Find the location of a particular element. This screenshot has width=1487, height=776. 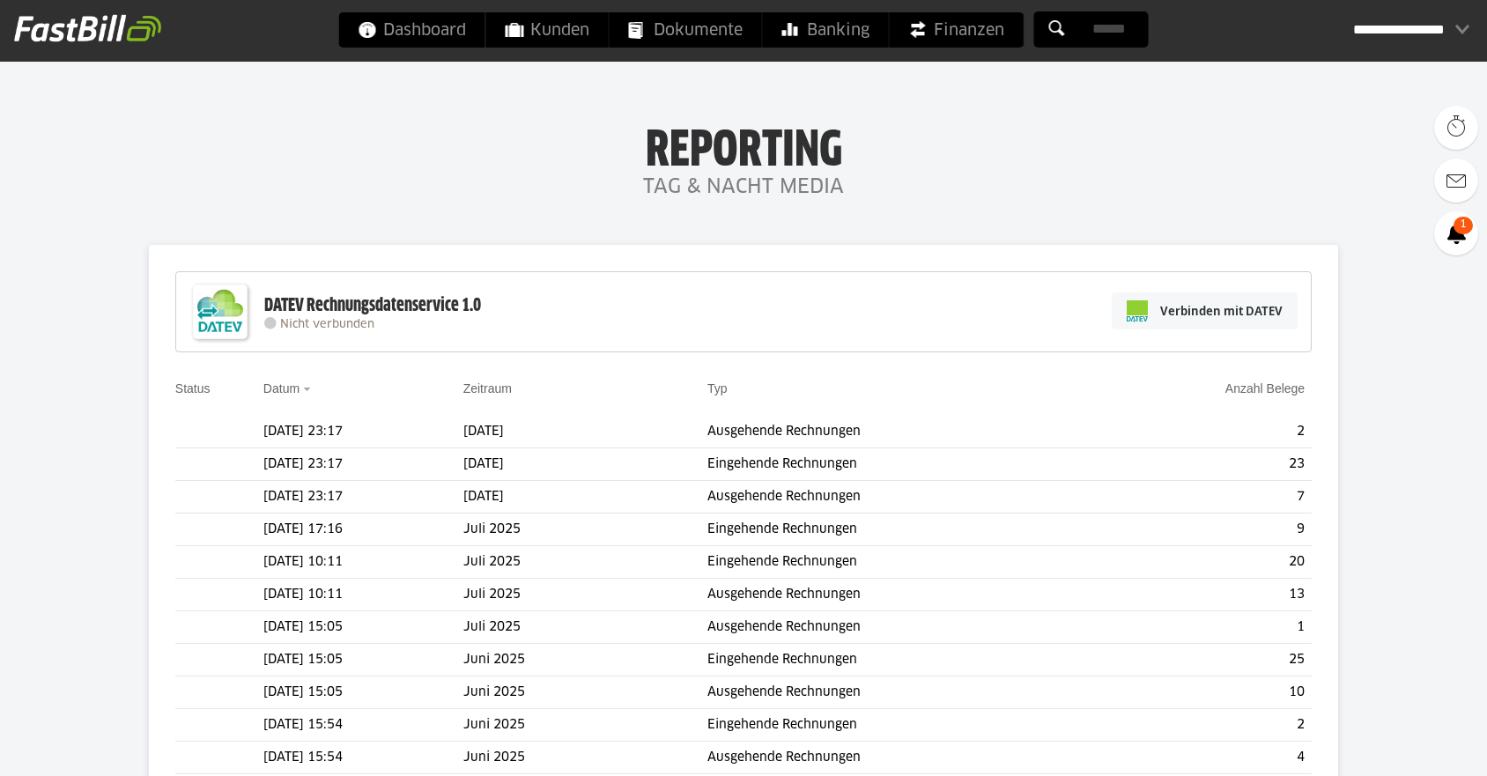

span: 1 is located at coordinates (1463, 226).